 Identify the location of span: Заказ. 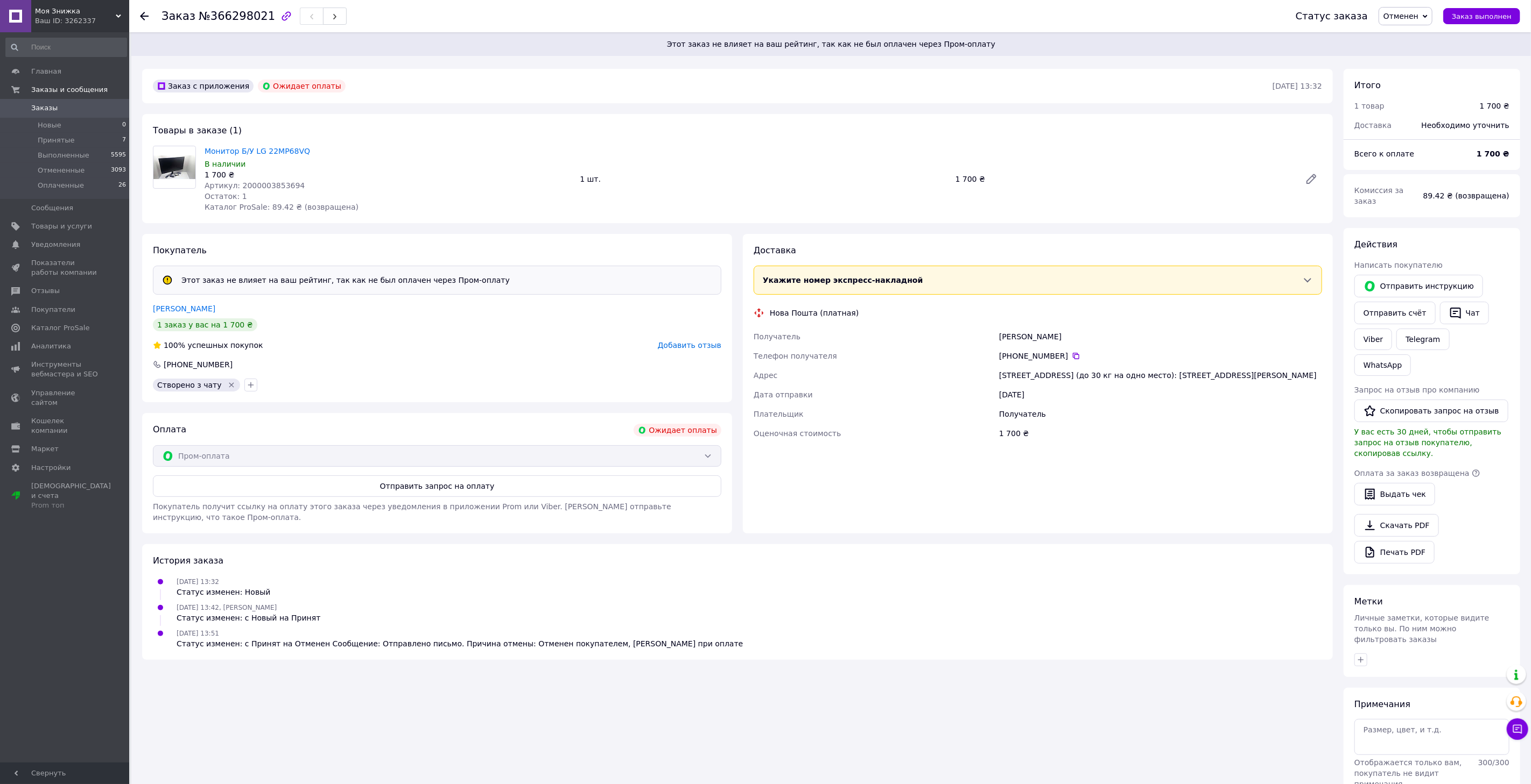
(178, 16).